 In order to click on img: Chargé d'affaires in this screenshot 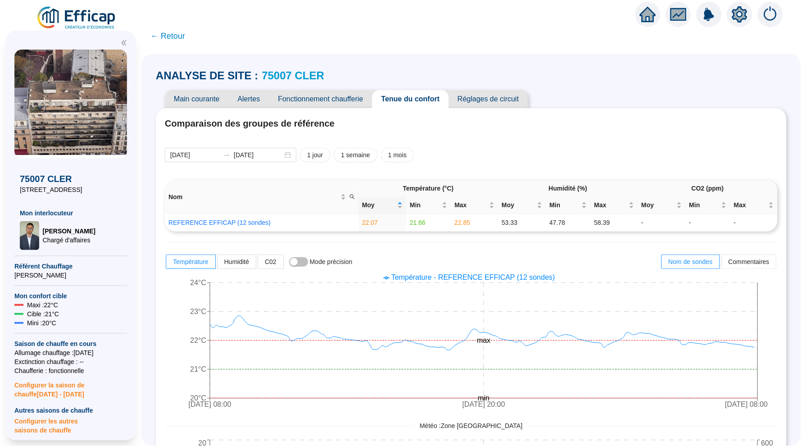, I will do `click(29, 236)`.